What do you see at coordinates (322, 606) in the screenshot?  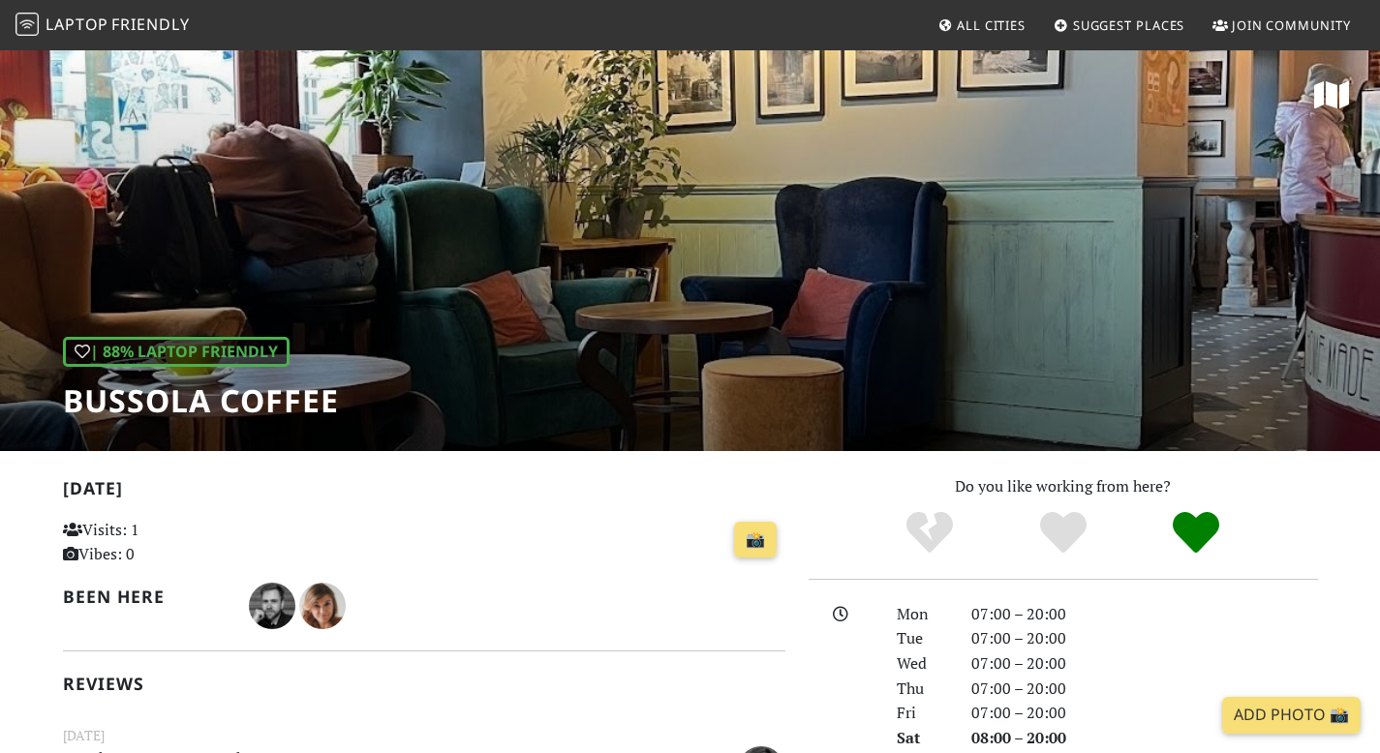 I see `img: 2698-anna.jpg` at bounding box center [322, 606].